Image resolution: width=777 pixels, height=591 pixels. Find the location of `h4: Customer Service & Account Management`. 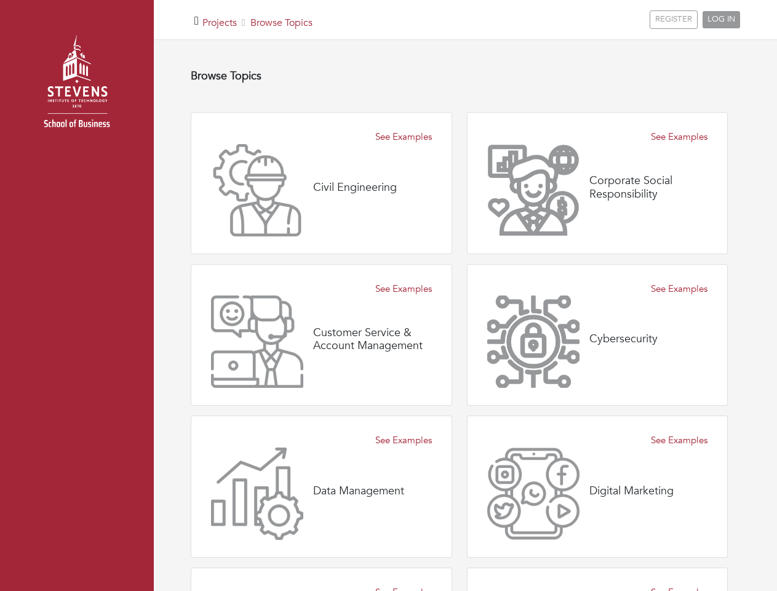

h4: Customer Service & Account Management is located at coordinates (372, 339).